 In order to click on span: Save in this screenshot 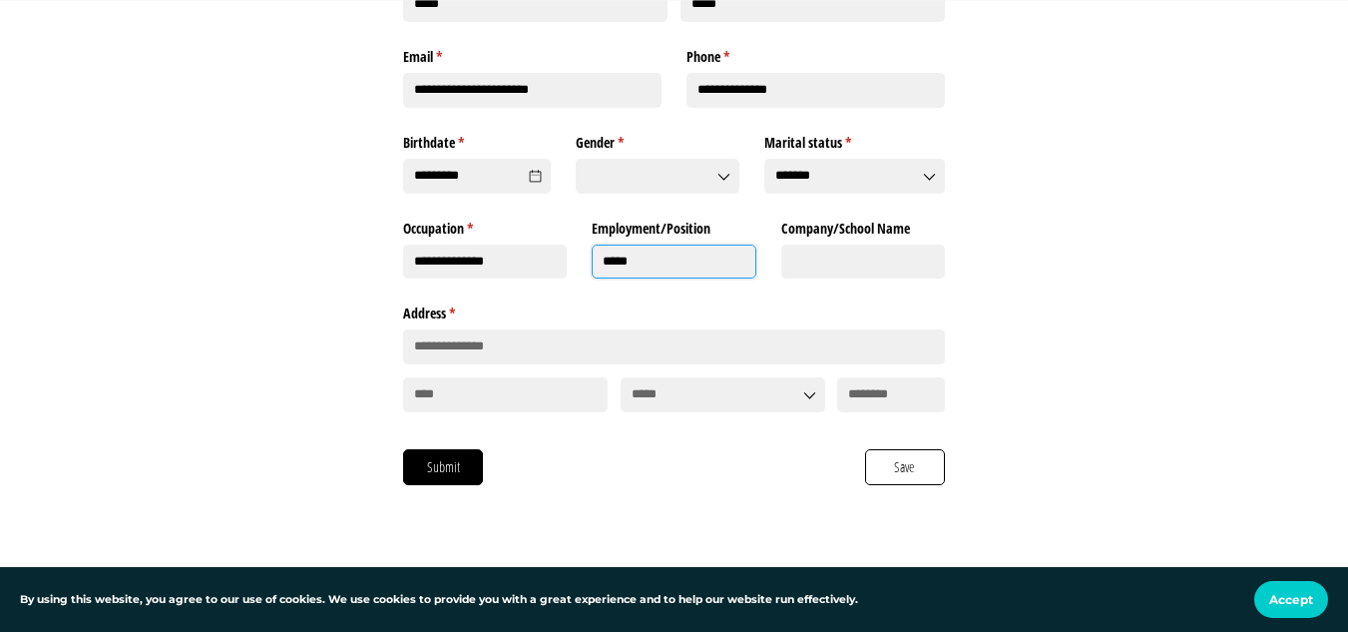, I will do `click(904, 467)`.